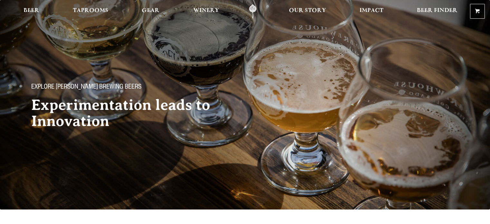 This screenshot has height=224, width=490. I want to click on span: Winery, so click(206, 11).